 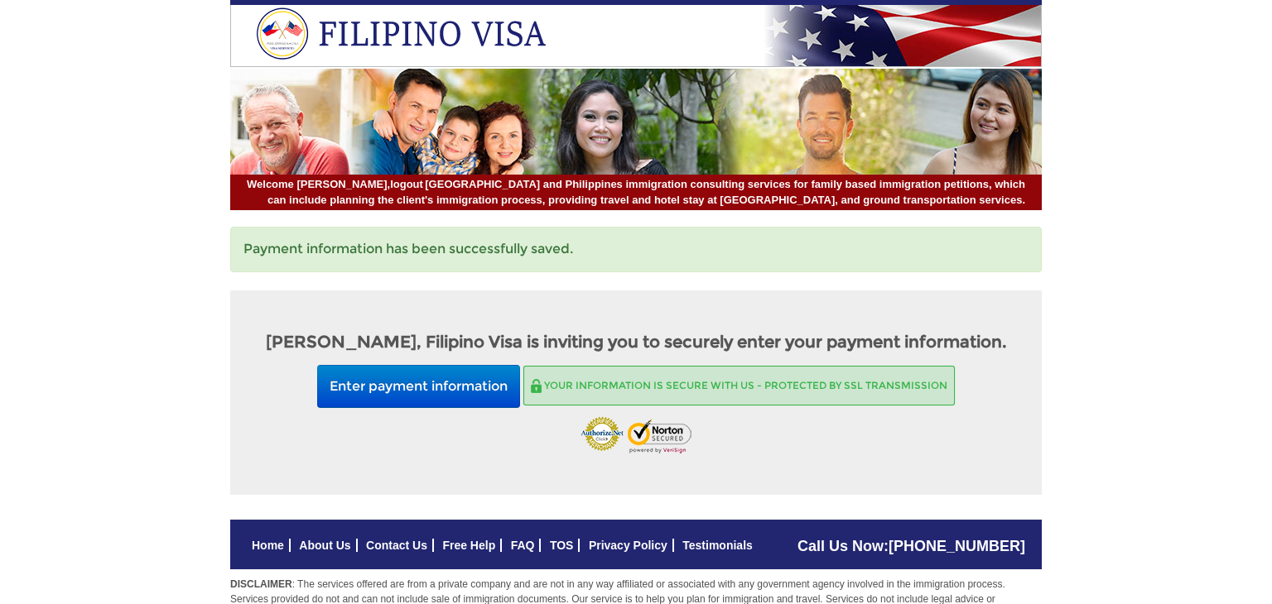 What do you see at coordinates (469, 546) in the screenshot?
I see `a: Free Help` at bounding box center [469, 546].